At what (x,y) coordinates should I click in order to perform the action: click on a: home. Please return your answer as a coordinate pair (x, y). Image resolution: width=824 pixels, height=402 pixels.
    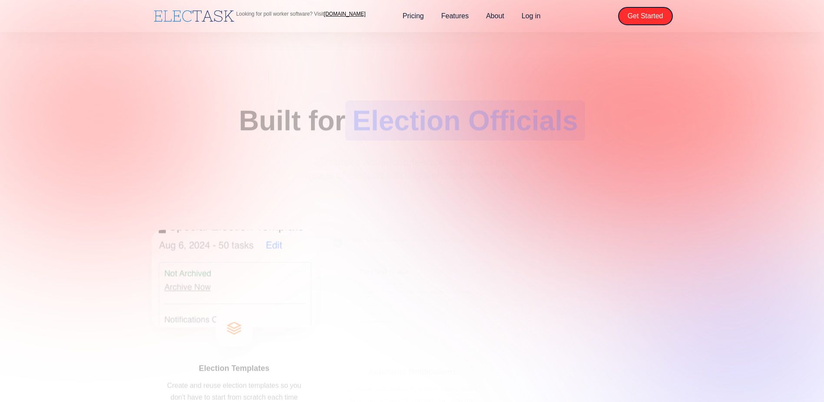
    Looking at the image, I should click on (194, 16).